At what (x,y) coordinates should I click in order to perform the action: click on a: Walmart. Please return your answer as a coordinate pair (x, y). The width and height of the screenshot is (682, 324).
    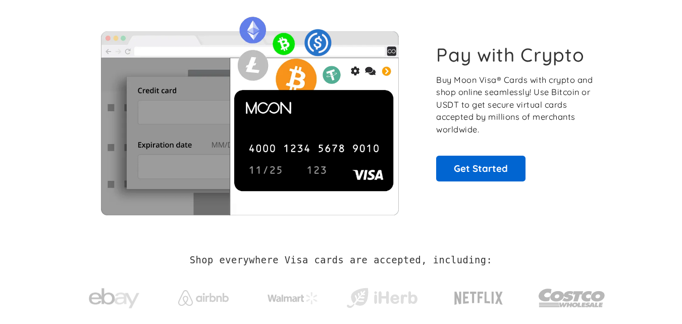
    Looking at the image, I should click on (292, 295).